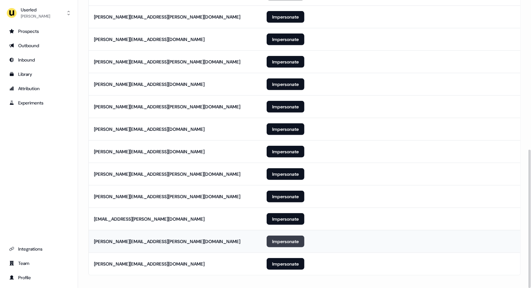 This screenshot has height=288, width=531. What do you see at coordinates (39, 74) in the screenshot?
I see `div: Library` at bounding box center [39, 74].